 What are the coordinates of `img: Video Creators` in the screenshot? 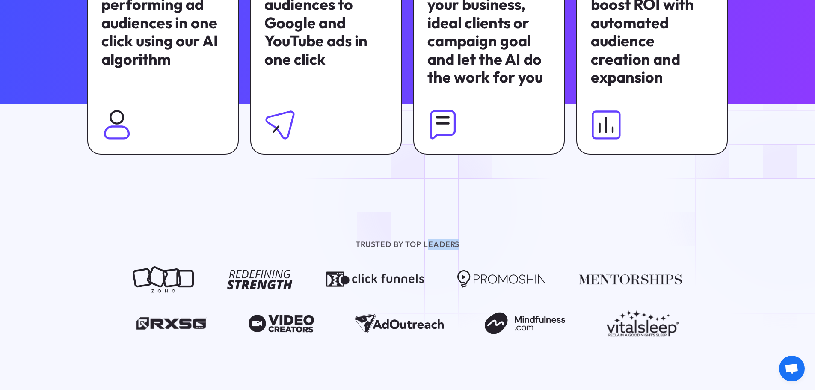 It's located at (281, 323).